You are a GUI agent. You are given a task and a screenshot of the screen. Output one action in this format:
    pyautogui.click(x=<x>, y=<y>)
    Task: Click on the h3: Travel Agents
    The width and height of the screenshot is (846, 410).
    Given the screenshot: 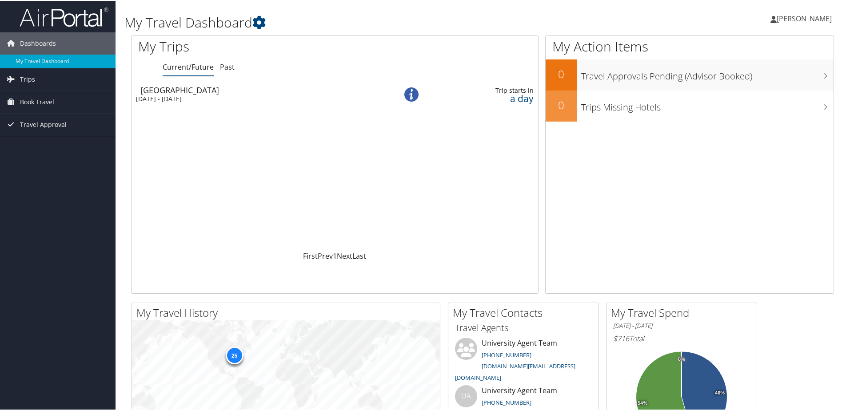 What is the action you would take?
    pyautogui.click(x=523, y=327)
    